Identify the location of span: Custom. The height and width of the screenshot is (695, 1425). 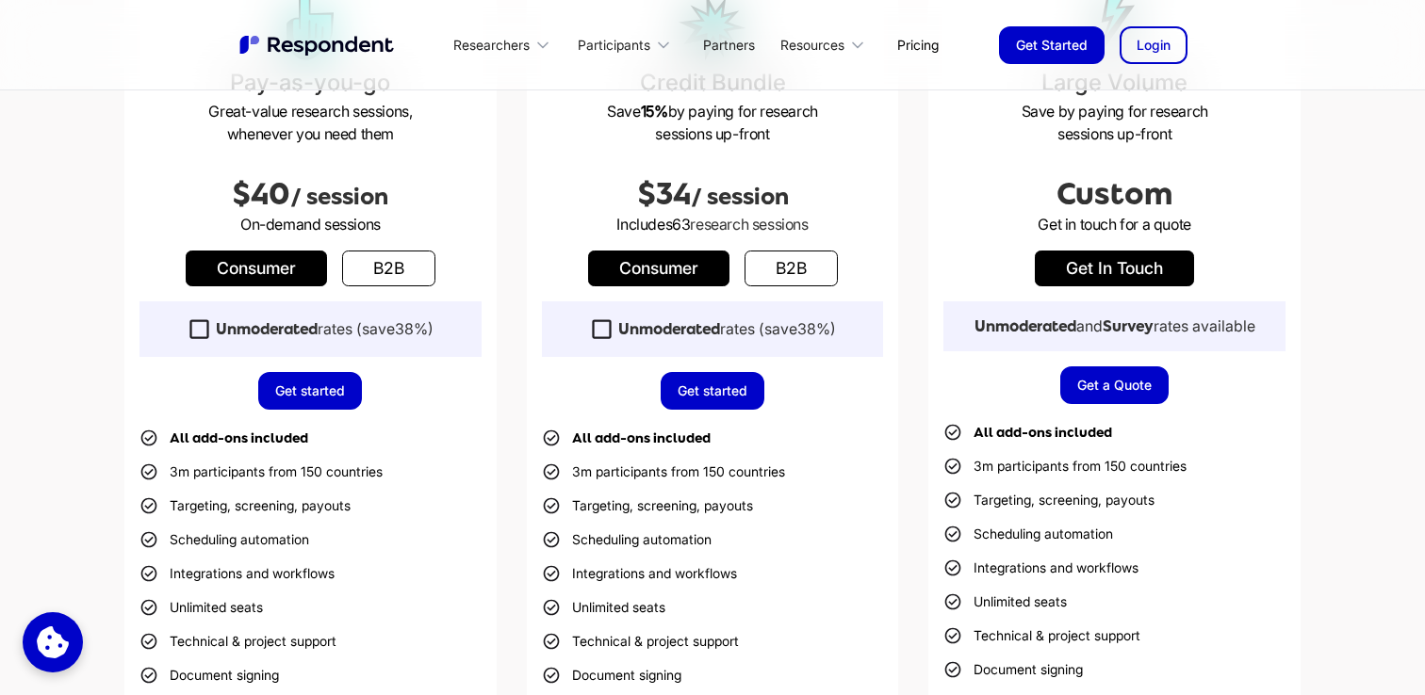
(1114, 194).